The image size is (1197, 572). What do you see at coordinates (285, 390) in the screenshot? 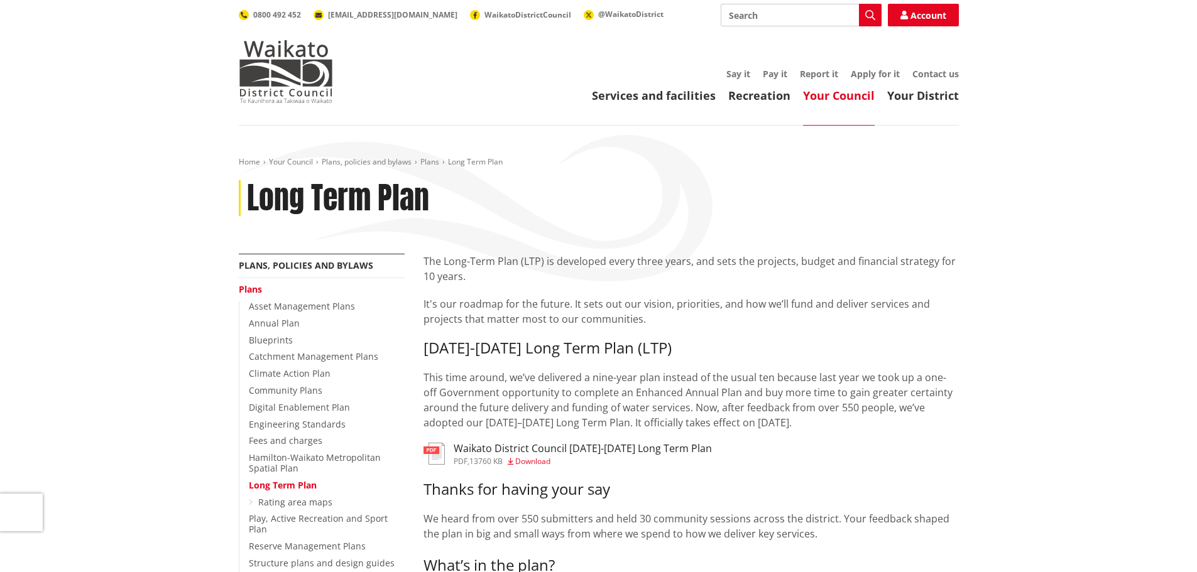
I see `a: Community Plans` at bounding box center [285, 390].